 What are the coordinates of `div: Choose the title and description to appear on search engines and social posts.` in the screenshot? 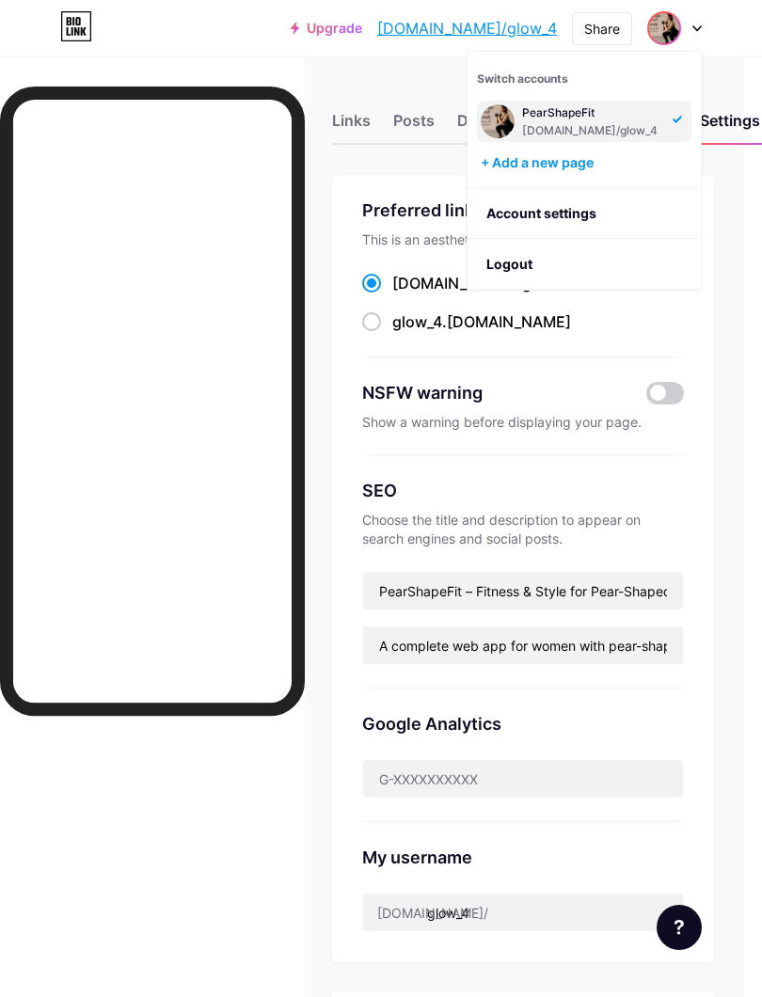 It's located at (523, 530).